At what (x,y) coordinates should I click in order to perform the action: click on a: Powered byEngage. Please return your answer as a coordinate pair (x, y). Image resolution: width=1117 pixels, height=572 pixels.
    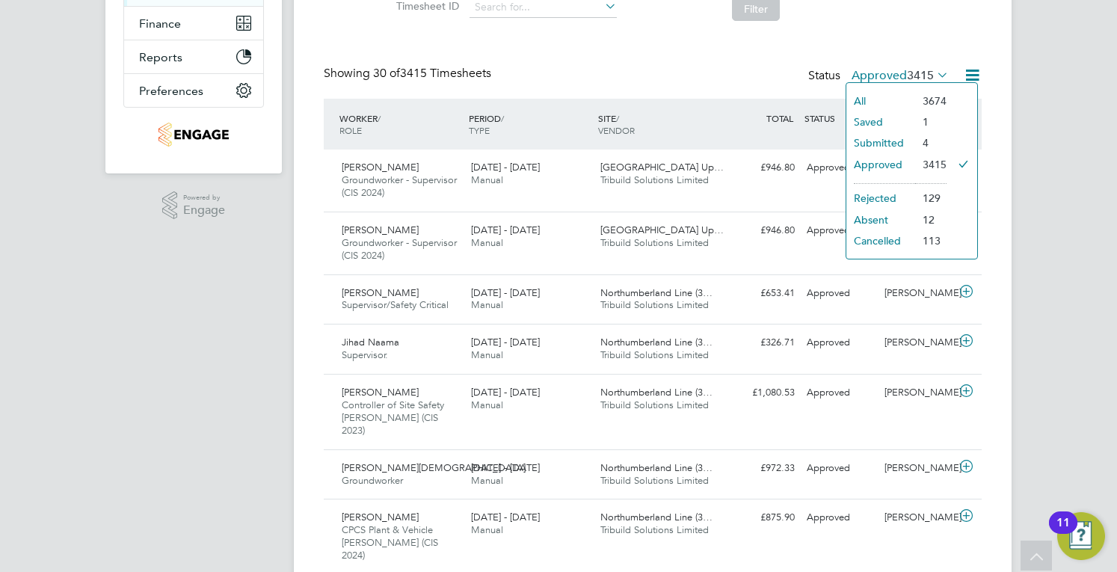
    Looking at the image, I should click on (194, 206).